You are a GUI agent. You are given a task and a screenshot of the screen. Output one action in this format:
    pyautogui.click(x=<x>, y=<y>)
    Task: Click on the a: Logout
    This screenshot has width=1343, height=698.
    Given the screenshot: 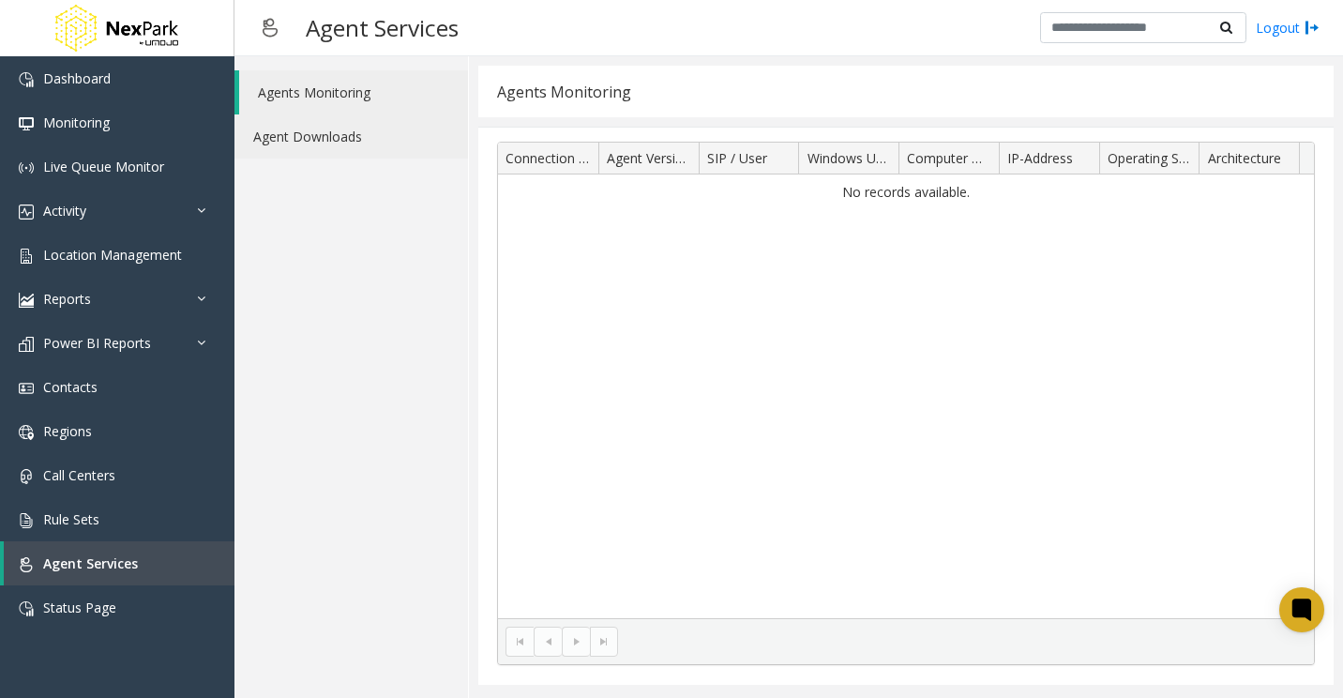 What is the action you would take?
    pyautogui.click(x=1288, y=27)
    